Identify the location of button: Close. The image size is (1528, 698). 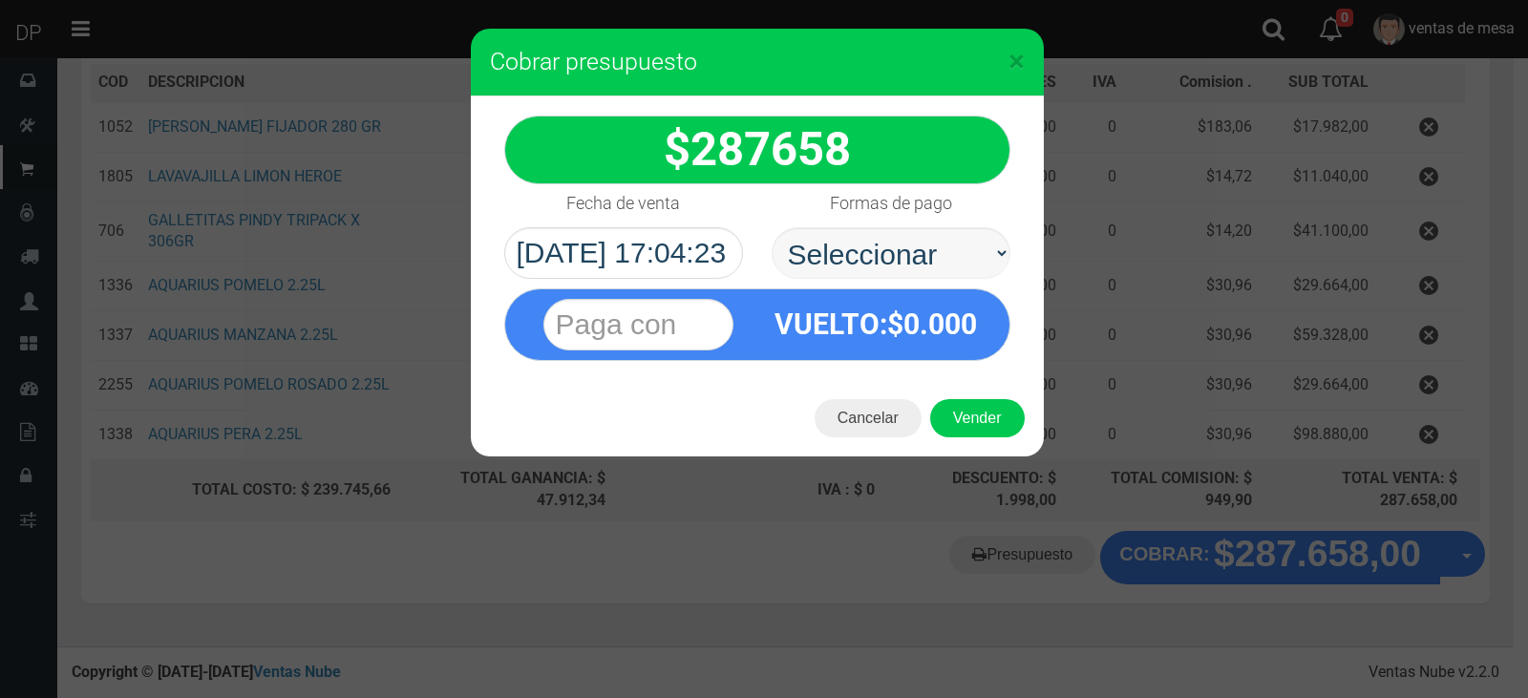
(1016, 61).